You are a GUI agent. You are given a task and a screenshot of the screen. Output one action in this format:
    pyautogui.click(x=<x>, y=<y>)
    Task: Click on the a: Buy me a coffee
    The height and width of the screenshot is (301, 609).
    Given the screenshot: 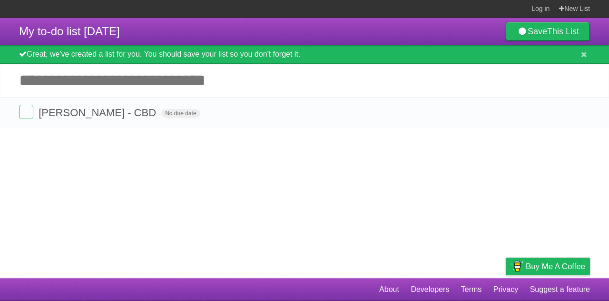 What is the action you would take?
    pyautogui.click(x=548, y=266)
    